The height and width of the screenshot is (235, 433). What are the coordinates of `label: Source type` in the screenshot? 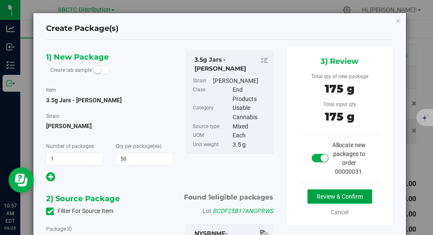 It's located at (212, 127).